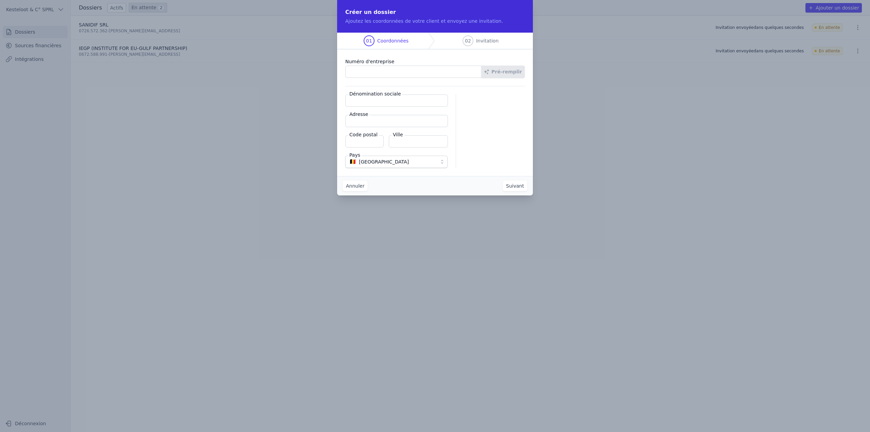  Describe the element at coordinates (435, 21) in the screenshot. I see `p: Ajoutez les coordonnées de votre client et envoyez une invitation.` at that location.